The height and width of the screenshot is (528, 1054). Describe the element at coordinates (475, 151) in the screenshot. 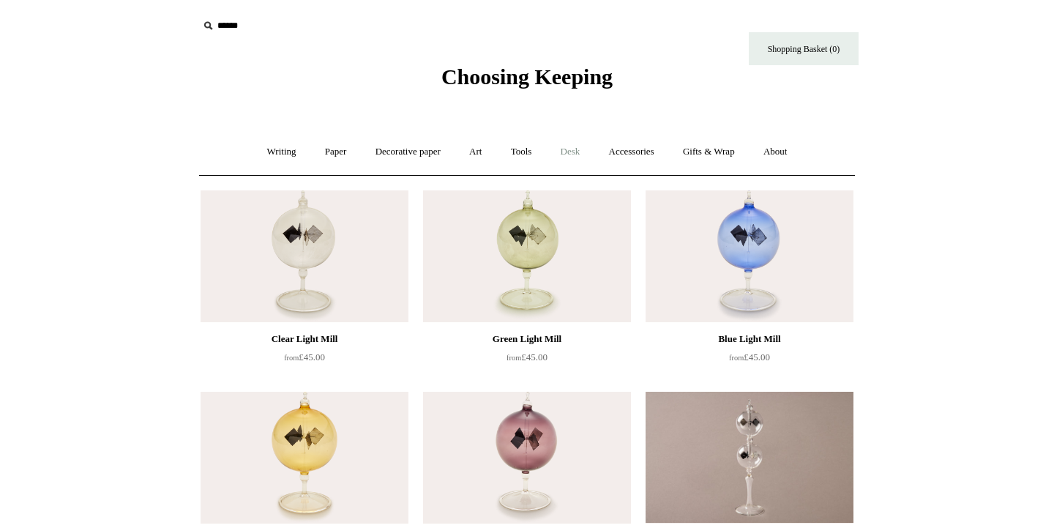

I see `a: Art` at that location.